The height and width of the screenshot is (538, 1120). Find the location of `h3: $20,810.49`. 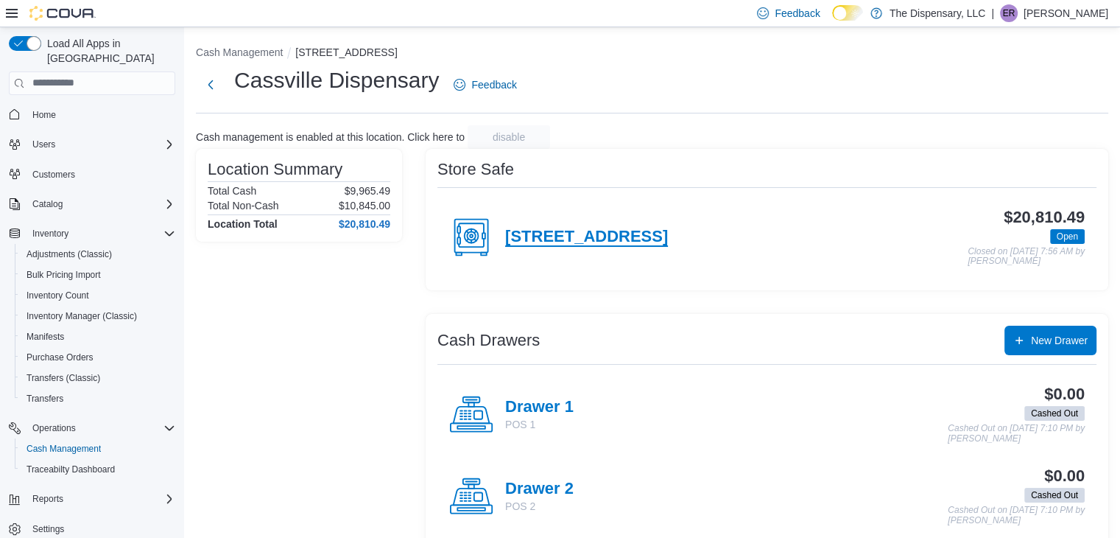

h3: $20,810.49 is located at coordinates (1044, 217).